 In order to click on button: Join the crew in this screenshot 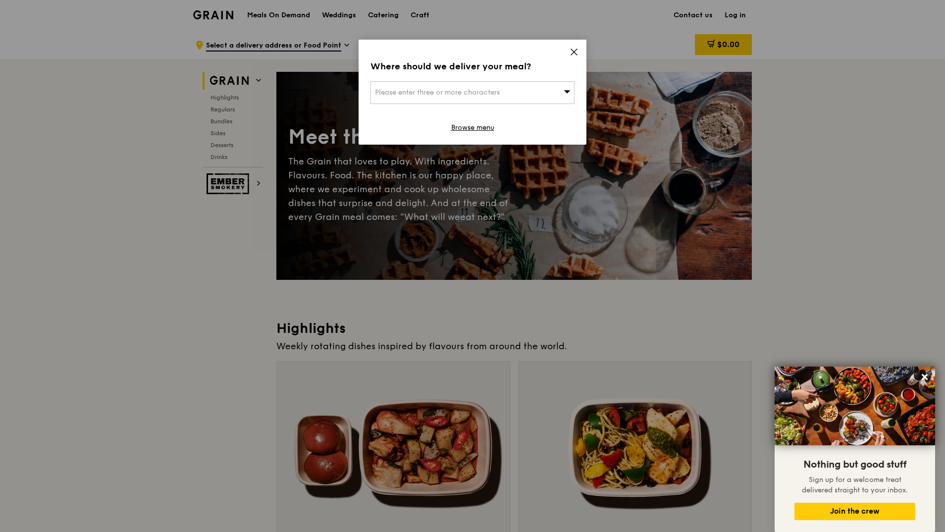, I will do `click(855, 511)`.